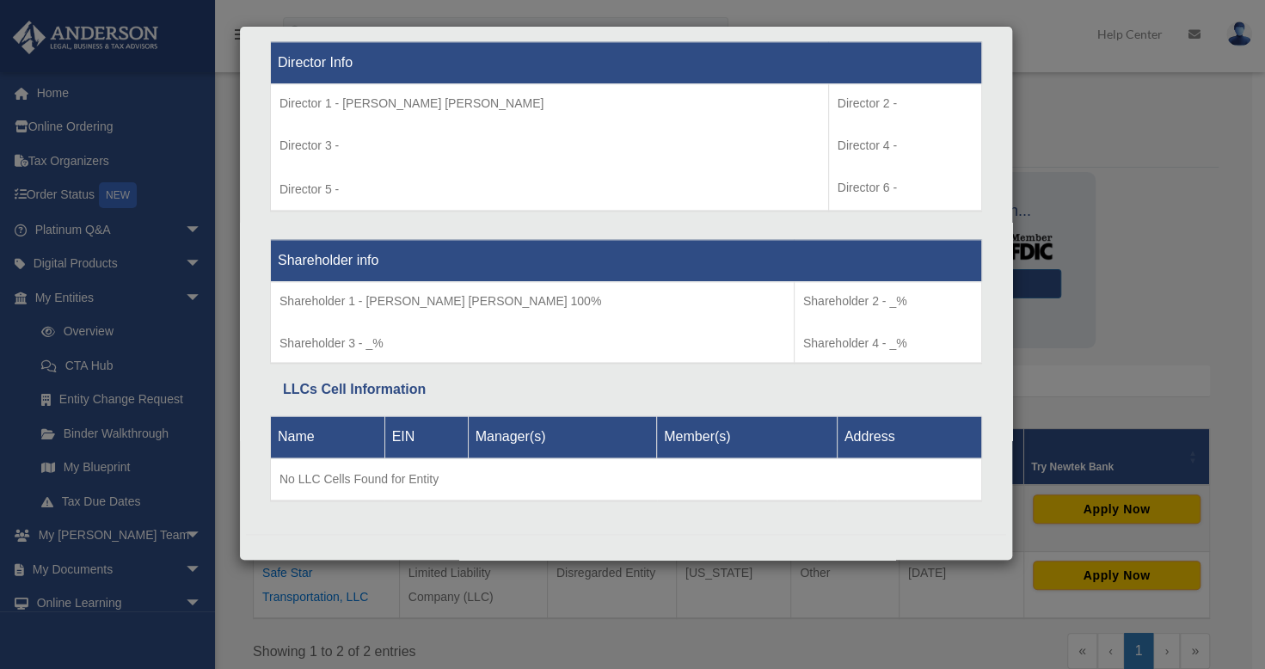 The image size is (1265, 669). What do you see at coordinates (626, 480) in the screenshot?
I see `td: No LLC Cells Found for Entity` at bounding box center [626, 480].